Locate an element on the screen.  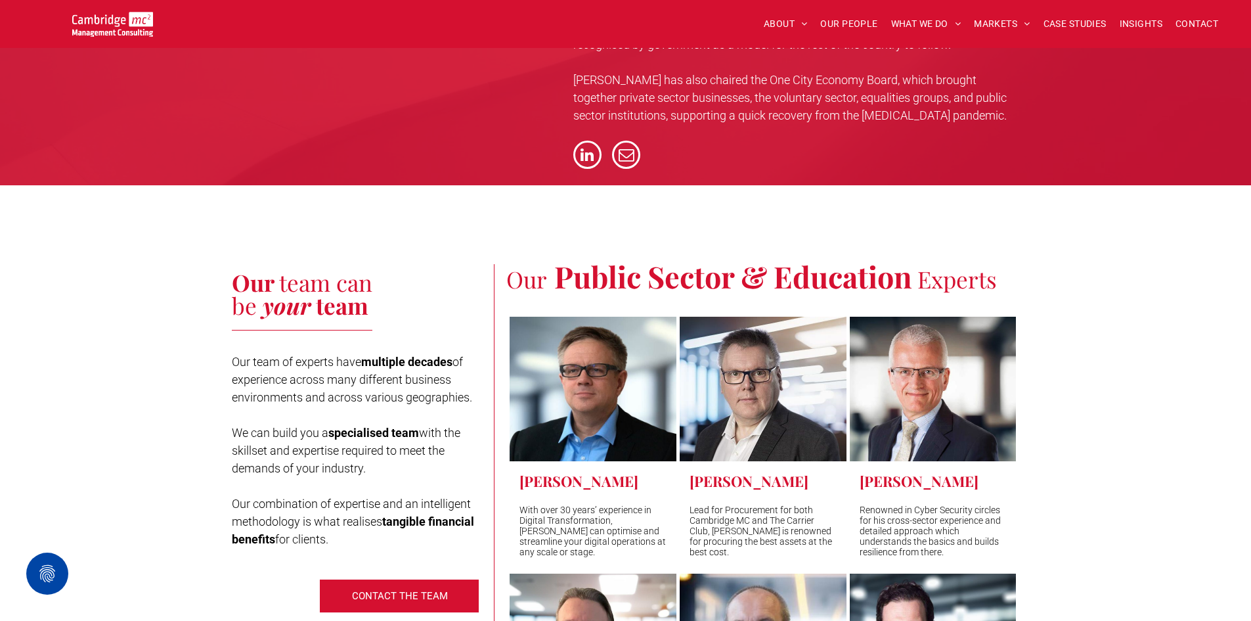
p: Renowned in Cyber Security circles for his cross-sector experience and detailed approach which un... is located at coordinates (933, 531).